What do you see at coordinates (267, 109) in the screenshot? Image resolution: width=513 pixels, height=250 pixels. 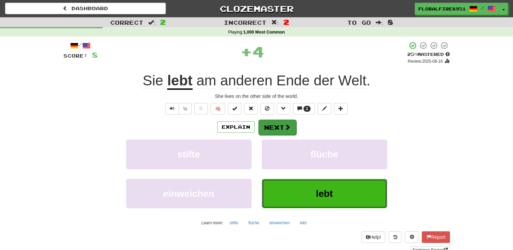 I see `button: Ignore sentence (alt+i)` at bounding box center [267, 109].